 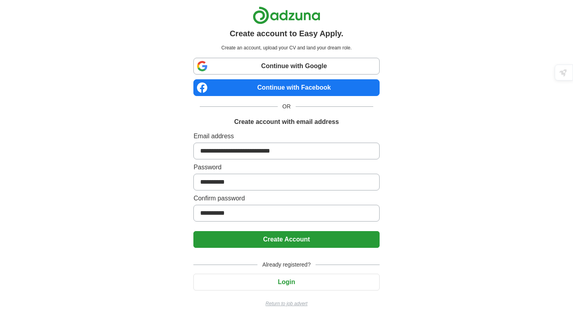 What do you see at coordinates (286, 282) in the screenshot?
I see `button: Login` at bounding box center [286, 282].